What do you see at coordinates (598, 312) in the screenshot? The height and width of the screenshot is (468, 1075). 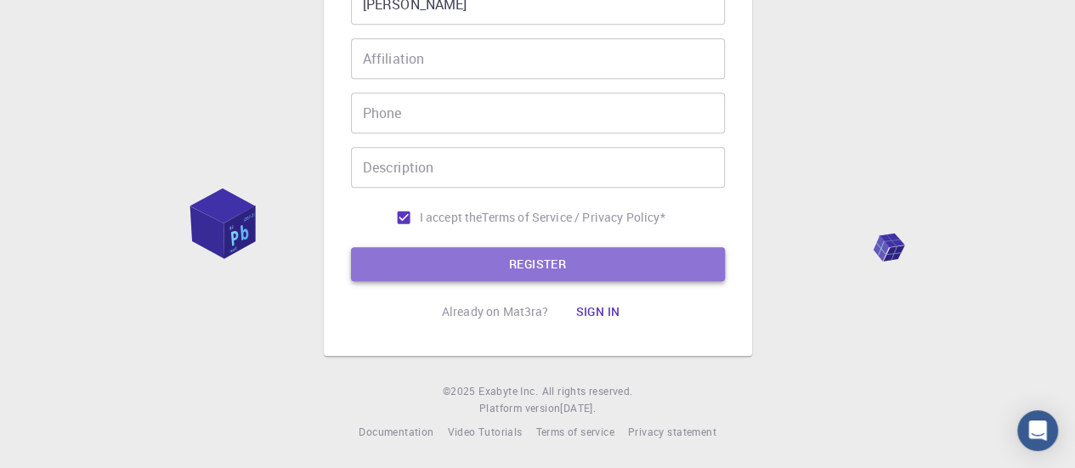 I see `button: Sign in` at bounding box center [598, 312].